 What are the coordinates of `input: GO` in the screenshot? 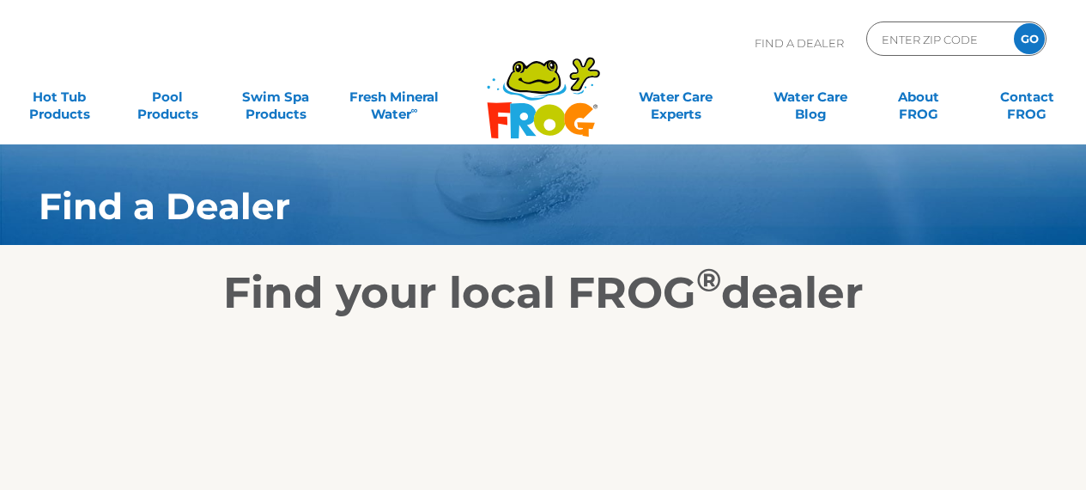 It's located at (1030, 39).